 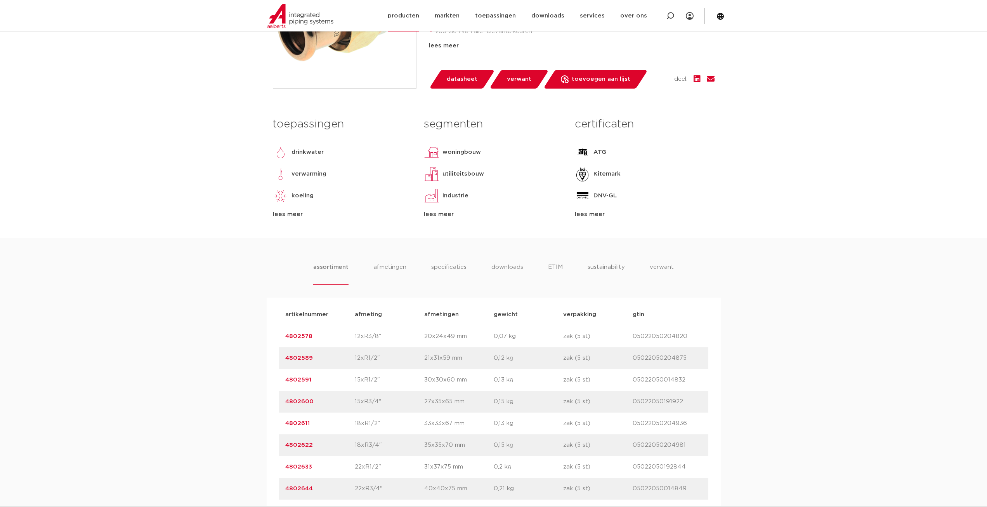 What do you see at coordinates (299, 445) in the screenshot?
I see `a: 4802622` at bounding box center [299, 445].